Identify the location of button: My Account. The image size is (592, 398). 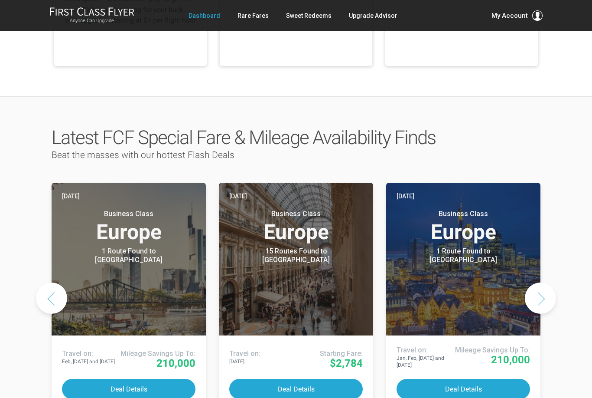
(517, 16).